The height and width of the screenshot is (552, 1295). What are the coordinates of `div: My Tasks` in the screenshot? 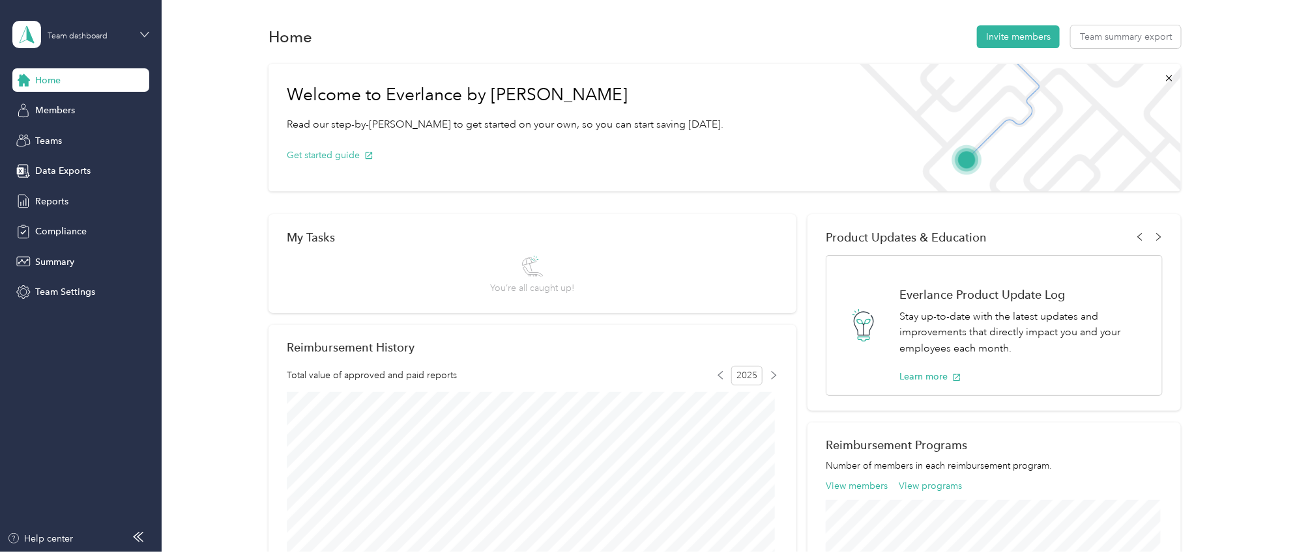 It's located at (532, 237).